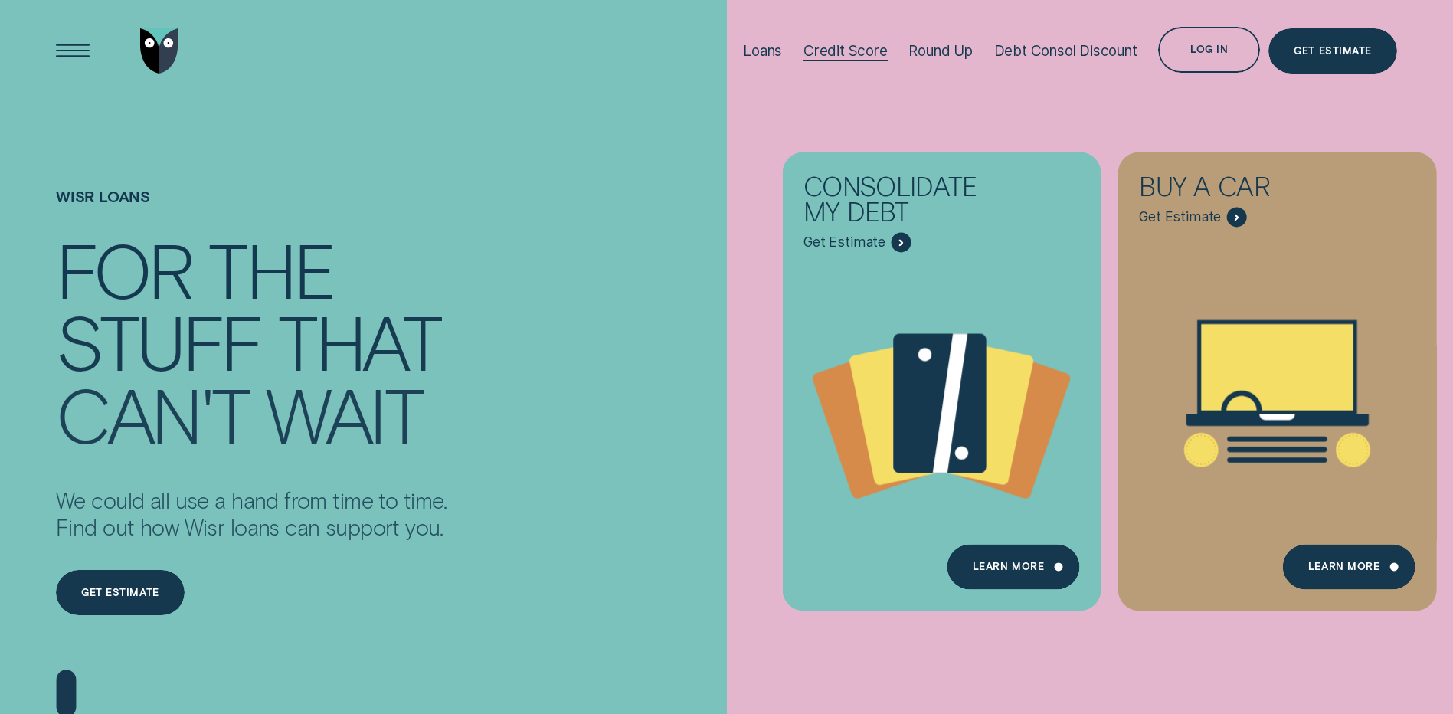 Image resolution: width=1453 pixels, height=714 pixels. I want to click on a: Learn more, so click(1013, 567).